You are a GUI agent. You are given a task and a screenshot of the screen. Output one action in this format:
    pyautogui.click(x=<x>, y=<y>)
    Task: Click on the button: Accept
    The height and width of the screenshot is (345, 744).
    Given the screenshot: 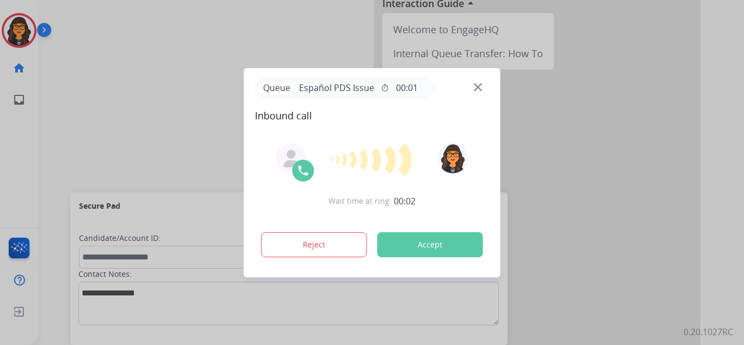 What is the action you would take?
    pyautogui.click(x=431, y=245)
    